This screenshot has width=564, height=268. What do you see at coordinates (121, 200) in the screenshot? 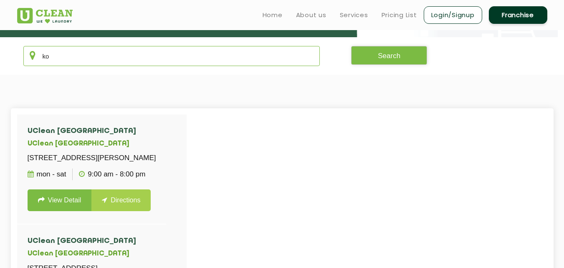
I see `a: Directions` at bounding box center [121, 200].